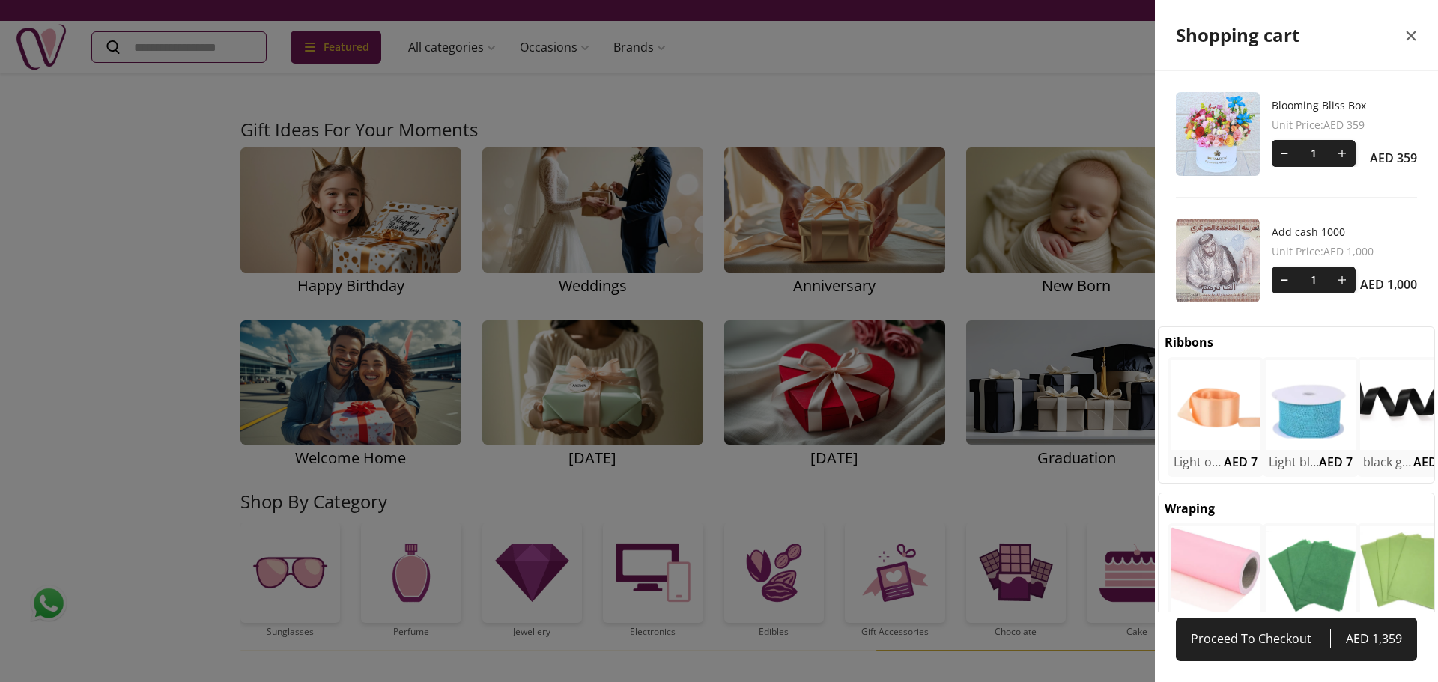  What do you see at coordinates (1393, 158) in the screenshot?
I see `span: AED 359` at bounding box center [1393, 158].